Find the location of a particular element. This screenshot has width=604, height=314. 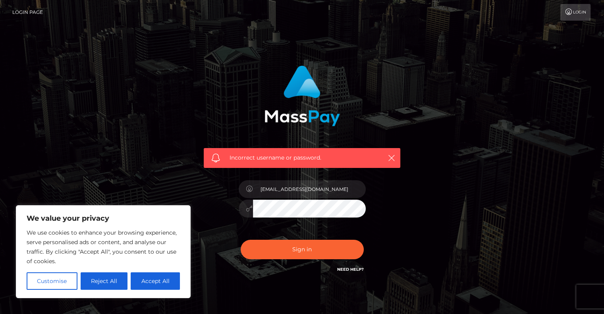

a: Login Page is located at coordinates (27, 12).